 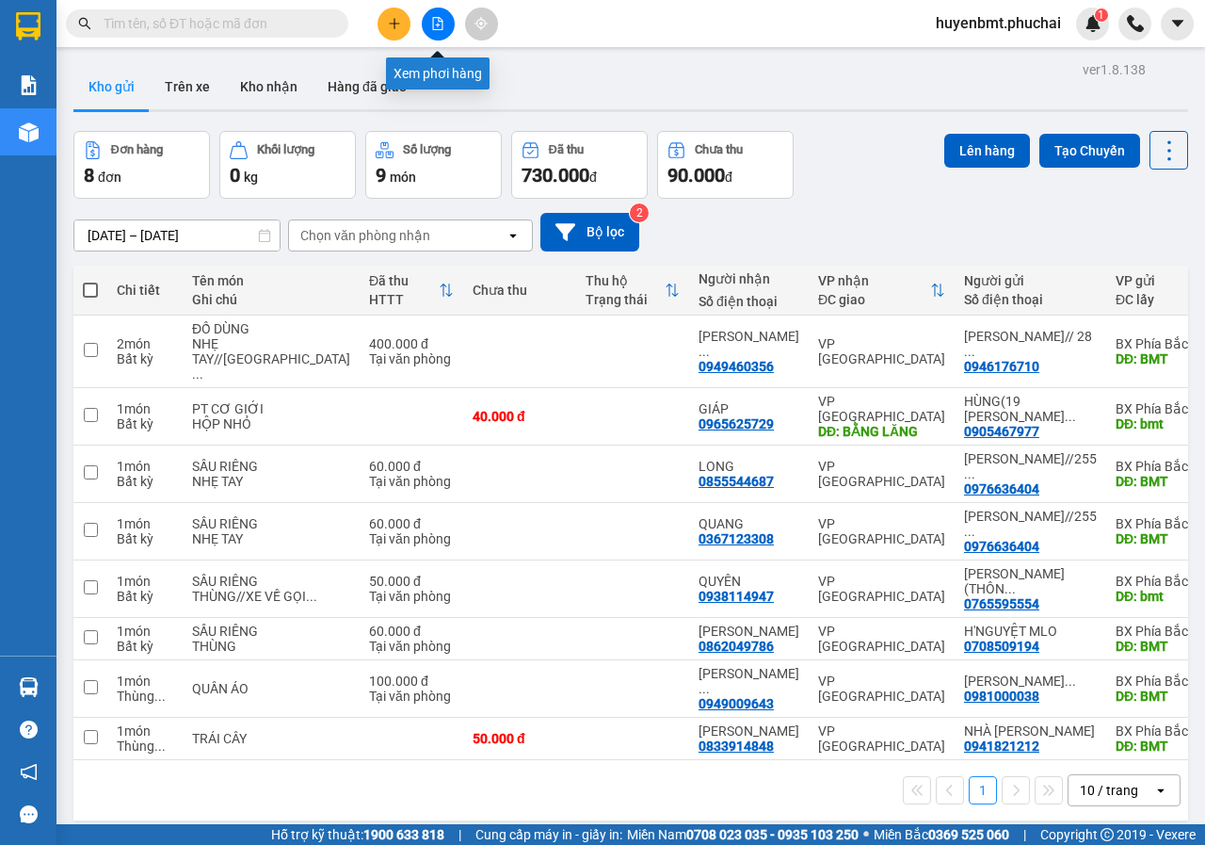 What do you see at coordinates (772, 834) in the screenshot?
I see `strong: 0708 023 035 - 0935 103 250` at bounding box center [772, 834].